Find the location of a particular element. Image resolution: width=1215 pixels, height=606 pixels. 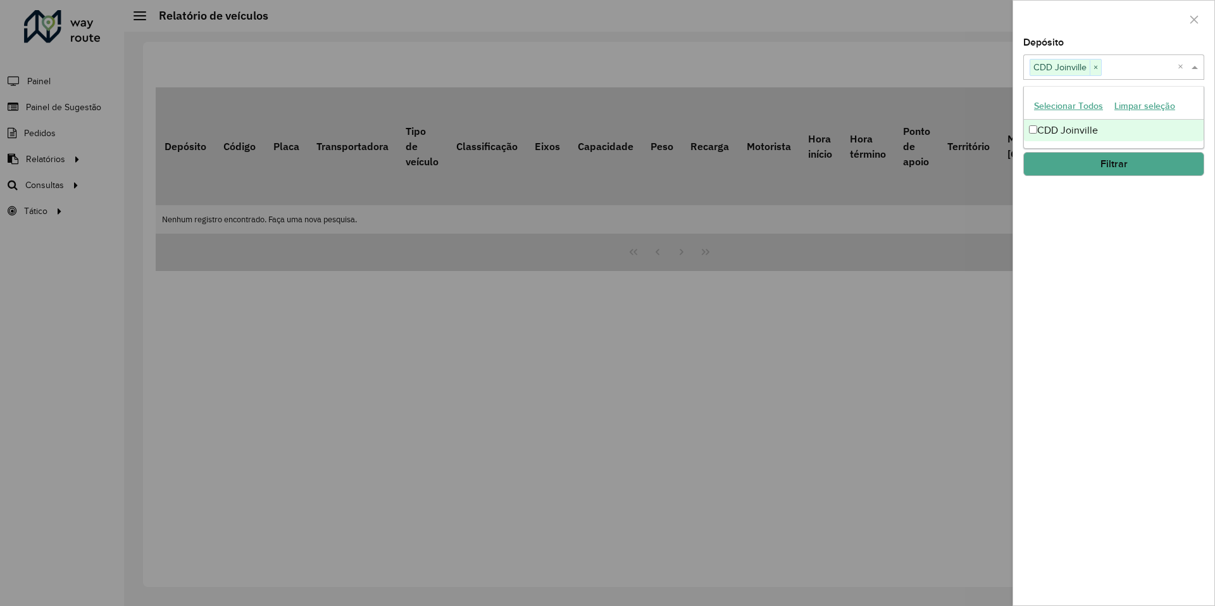

span: CDD Joinville is located at coordinates (1060, 67).